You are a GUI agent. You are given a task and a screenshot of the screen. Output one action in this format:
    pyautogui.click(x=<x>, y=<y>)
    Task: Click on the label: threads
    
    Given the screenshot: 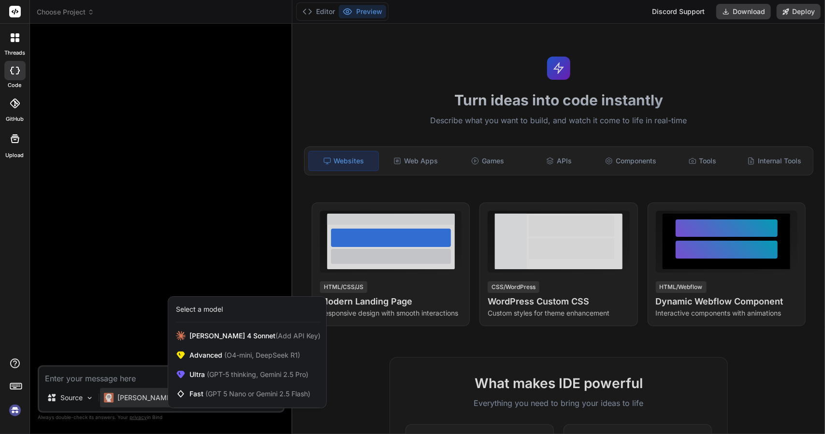 What is the action you would take?
    pyautogui.click(x=15, y=53)
    